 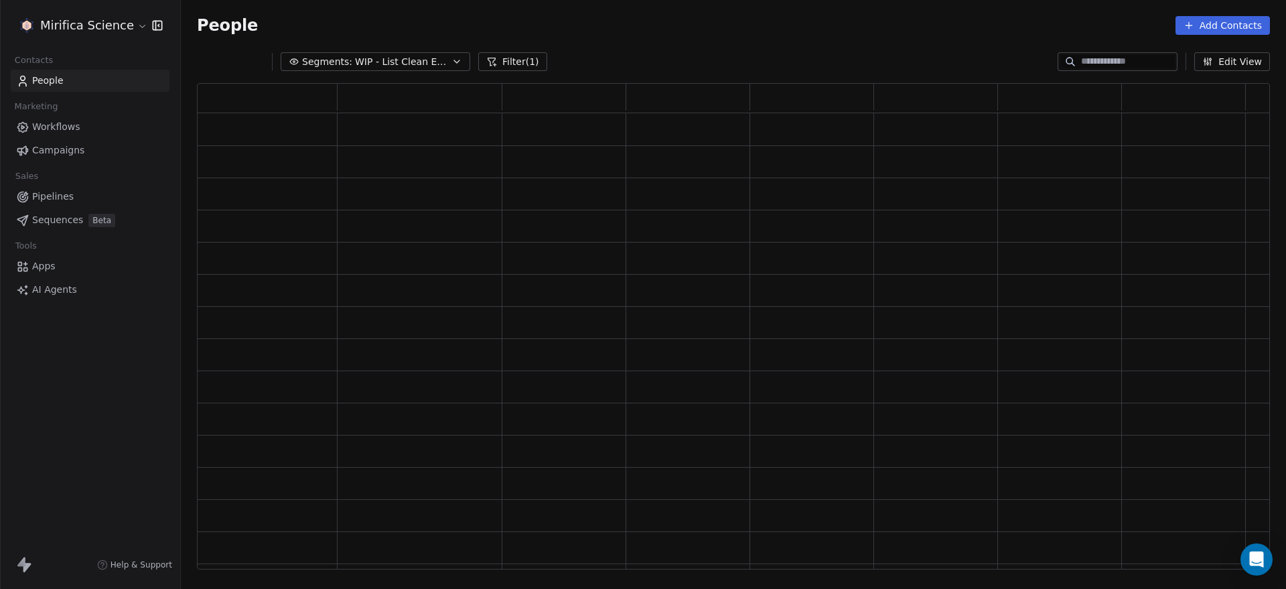 I want to click on span: Beta, so click(x=102, y=220).